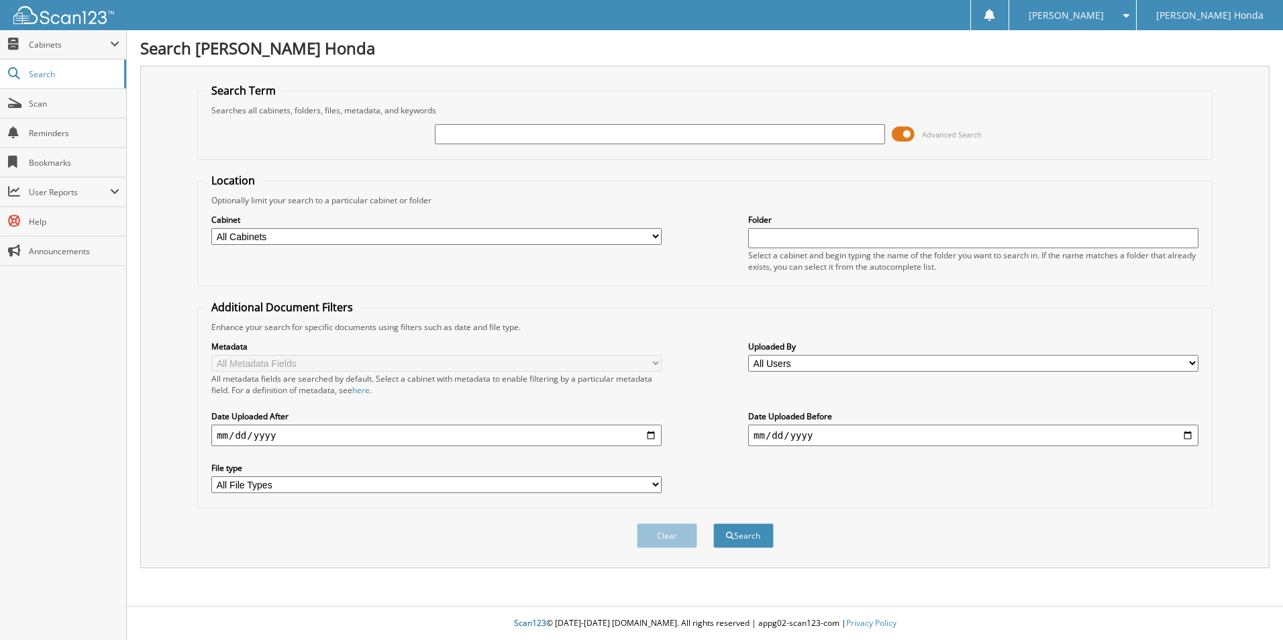  What do you see at coordinates (436, 384) in the screenshot?
I see `div: All metadata fields are searched by default. Select a cabinet with metadata to enable filtering b...` at bounding box center [436, 384].